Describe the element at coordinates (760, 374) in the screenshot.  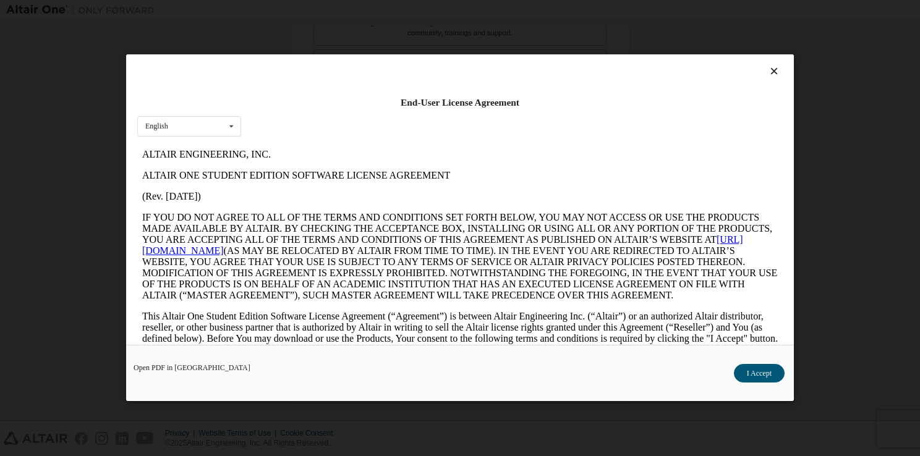
I see `button: I Accept` at that location.